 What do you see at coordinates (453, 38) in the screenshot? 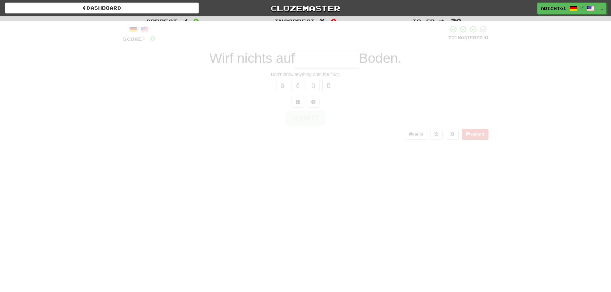
I see `span: 75 %` at bounding box center [453, 38].